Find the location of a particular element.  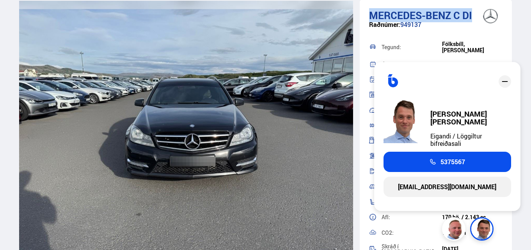

img: brand logo is located at coordinates (490, 16).